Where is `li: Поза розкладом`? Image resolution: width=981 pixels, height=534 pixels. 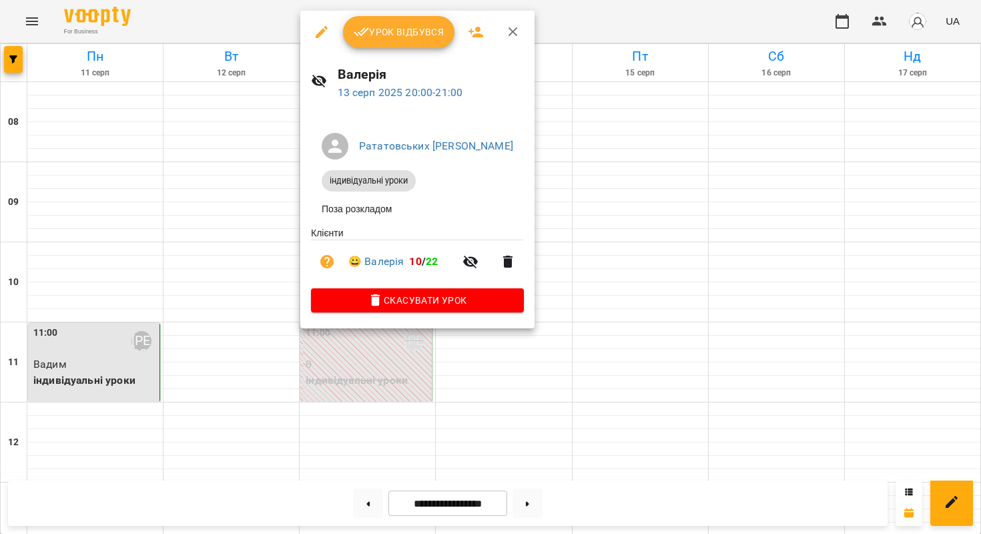
li: Поза розкладом is located at coordinates (417, 209).